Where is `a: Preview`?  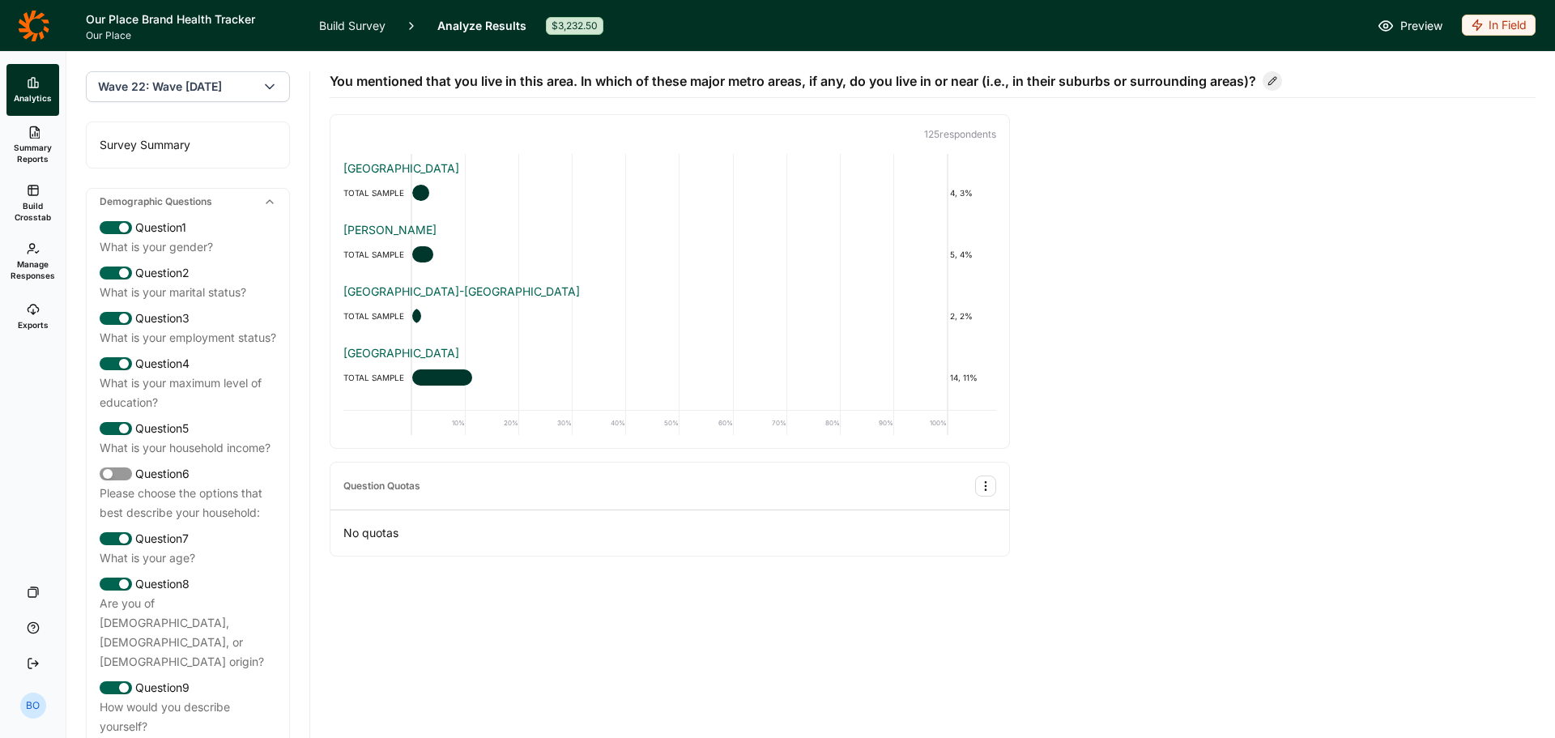
a: Preview is located at coordinates (1410, 26).